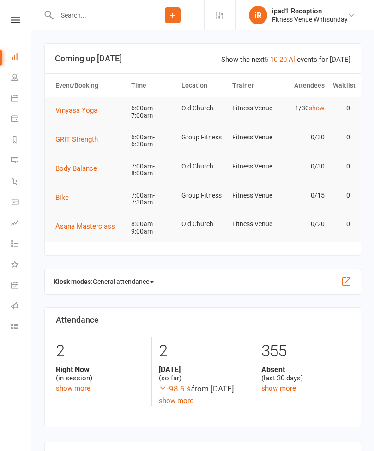 This screenshot has height=451, width=374. What do you see at coordinates (341, 85) in the screenshot?
I see `th: Waitlist` at bounding box center [341, 85].